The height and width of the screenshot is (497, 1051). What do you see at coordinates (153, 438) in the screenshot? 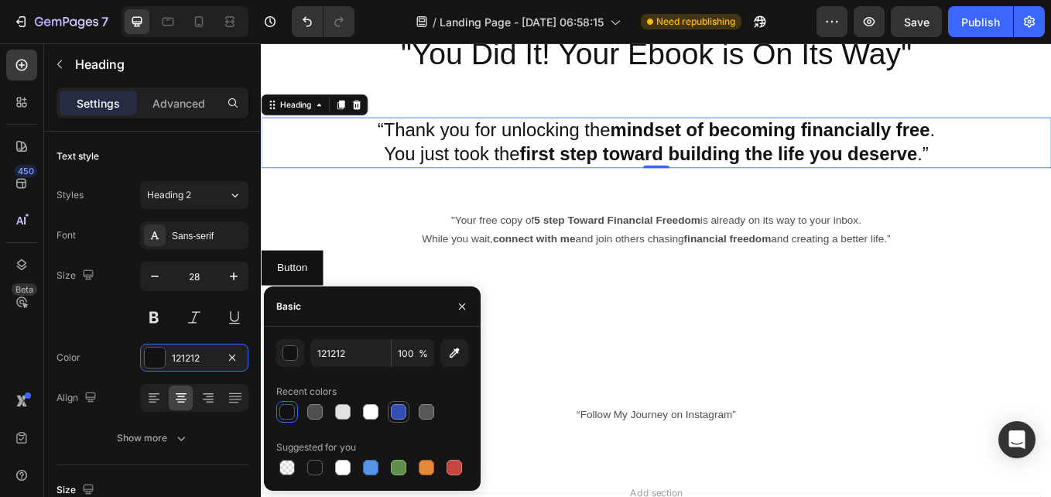
I see `button: Show more` at bounding box center [153, 438].